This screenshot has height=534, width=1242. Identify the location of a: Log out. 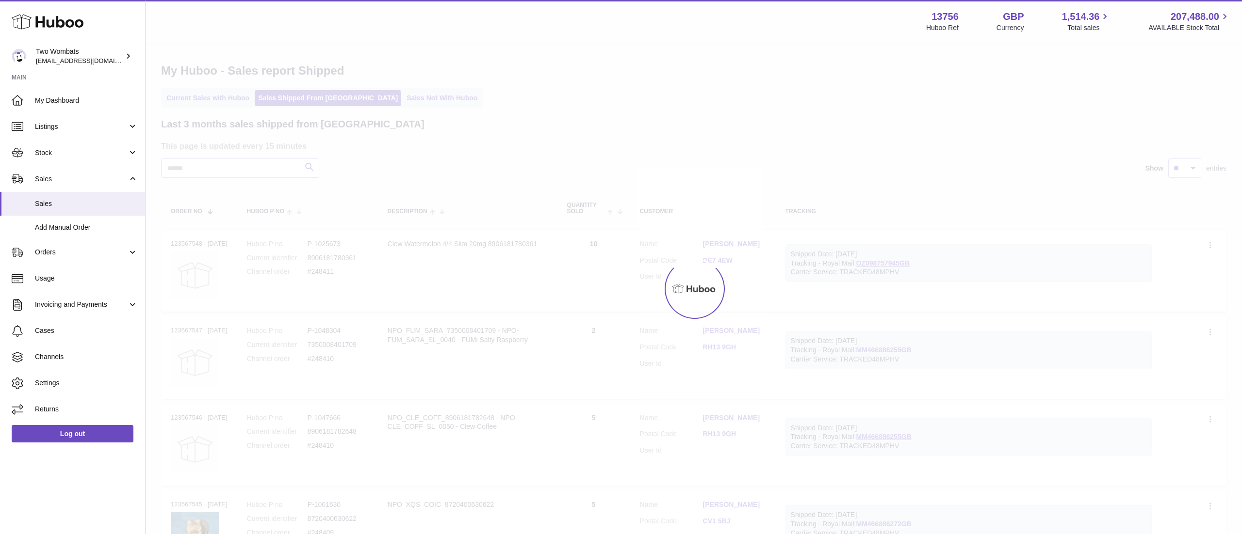
(72, 434).